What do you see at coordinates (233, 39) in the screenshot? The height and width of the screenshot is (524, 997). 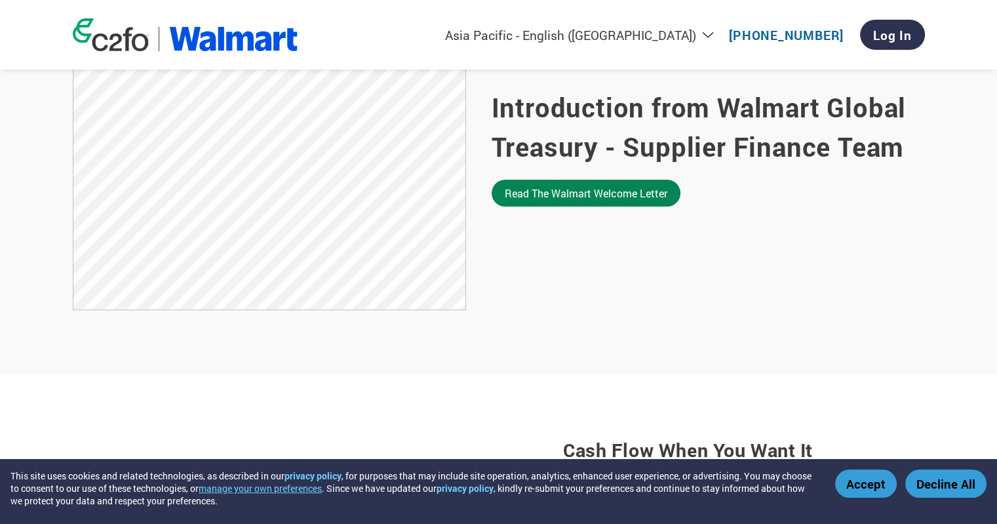 I see `img: Walmart` at bounding box center [233, 39].